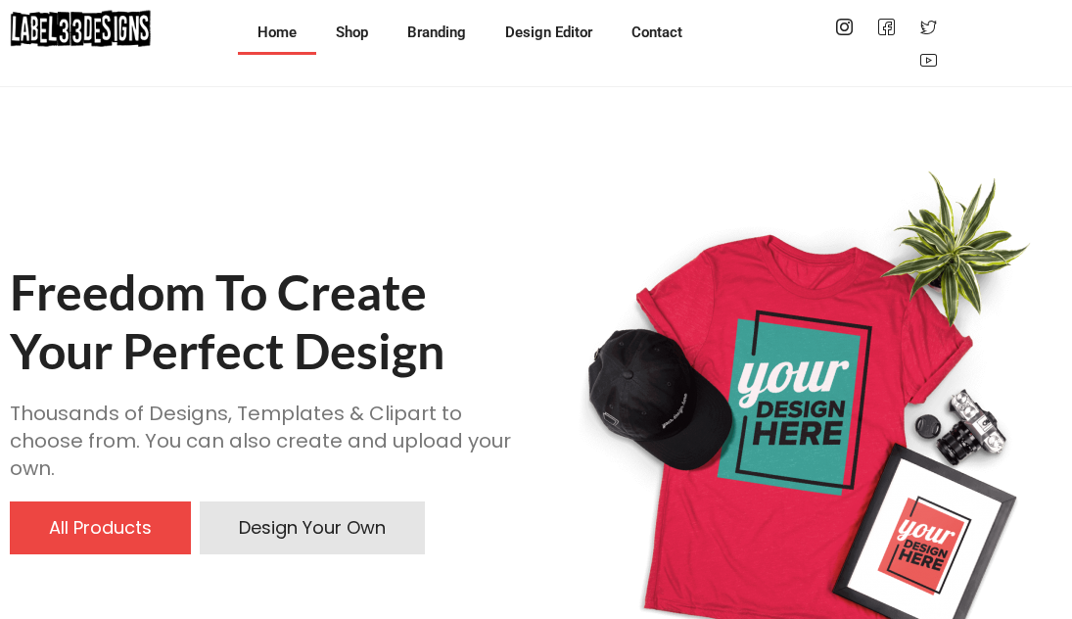 The height and width of the screenshot is (619, 1072). Describe the element at coordinates (268, 321) in the screenshot. I see `h2: Freedom To Create Your Perfect Design` at that location.